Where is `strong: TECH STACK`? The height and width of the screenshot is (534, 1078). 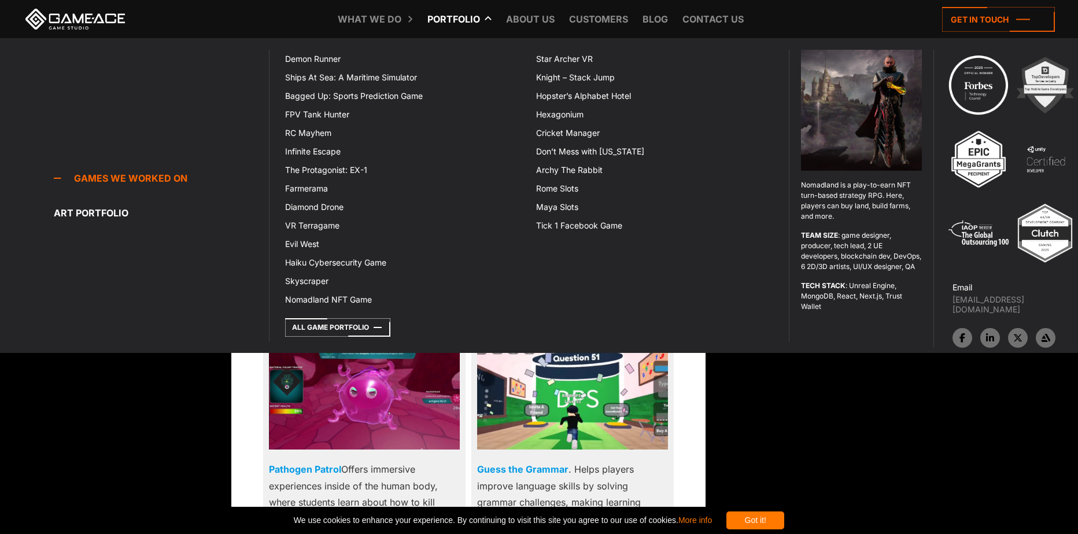
strong: TECH STACK is located at coordinates (823, 285).